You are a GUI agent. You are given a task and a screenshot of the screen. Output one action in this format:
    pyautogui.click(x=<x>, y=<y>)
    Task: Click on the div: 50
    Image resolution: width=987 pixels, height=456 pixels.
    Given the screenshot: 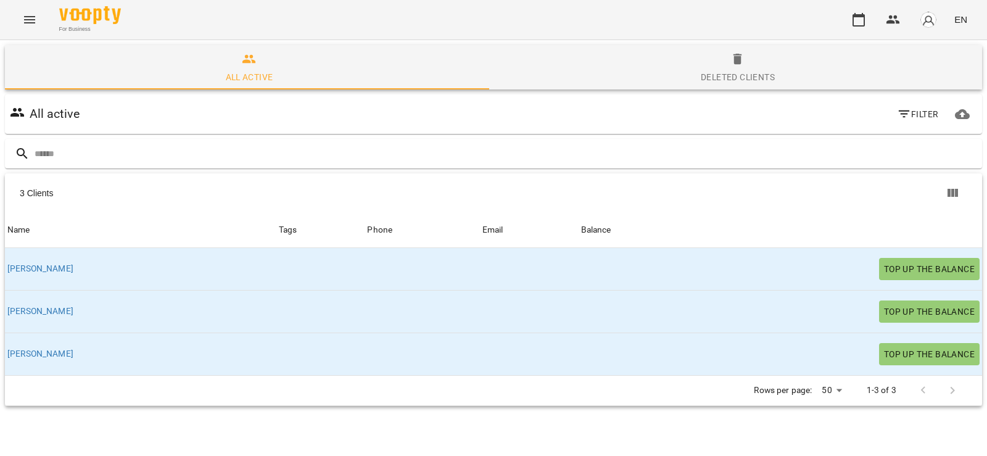 What is the action you would take?
    pyautogui.click(x=832, y=390)
    